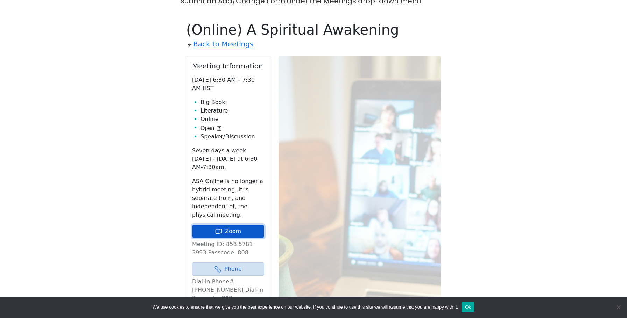 Image resolution: width=627 pixels, height=318 pixels. What do you see at coordinates (305, 307) in the screenshot?
I see `span: We use cookies to ensure that we give you the best experience on our website. If you continue to ...` at bounding box center [305, 307].